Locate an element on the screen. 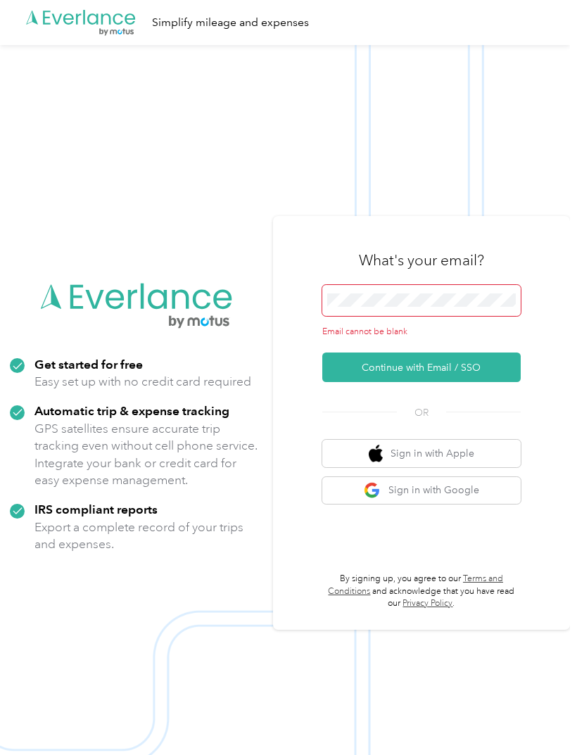 The image size is (577, 755). div: Email cannot be blank is located at coordinates (421, 332).